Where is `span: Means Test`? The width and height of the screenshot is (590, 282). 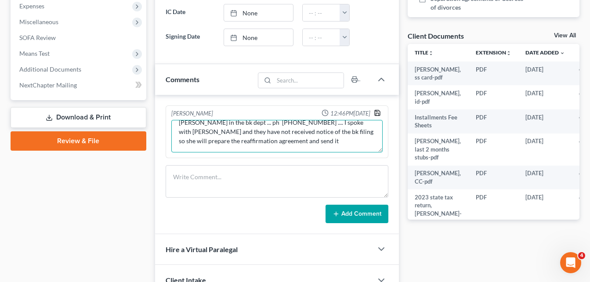
span: Means Test is located at coordinates (34, 53).